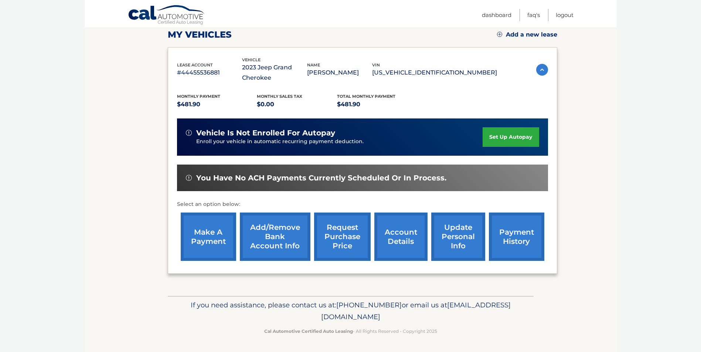  I want to click on a: Logout, so click(564, 15).